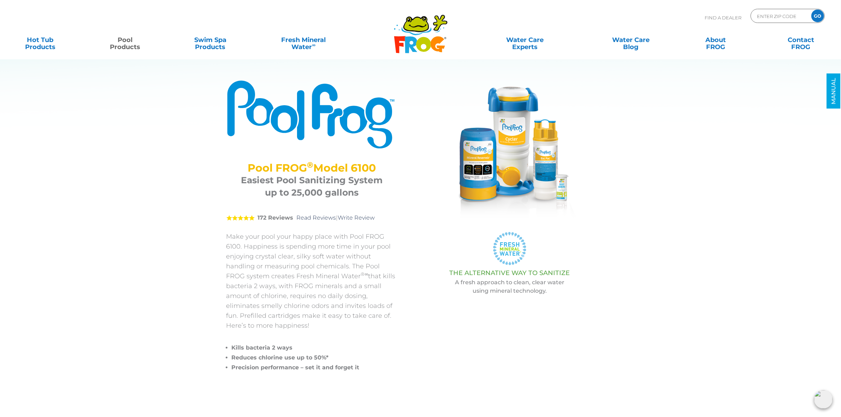 This screenshot has height=417, width=841. I want to click on a: Read Reviews, so click(317, 218).